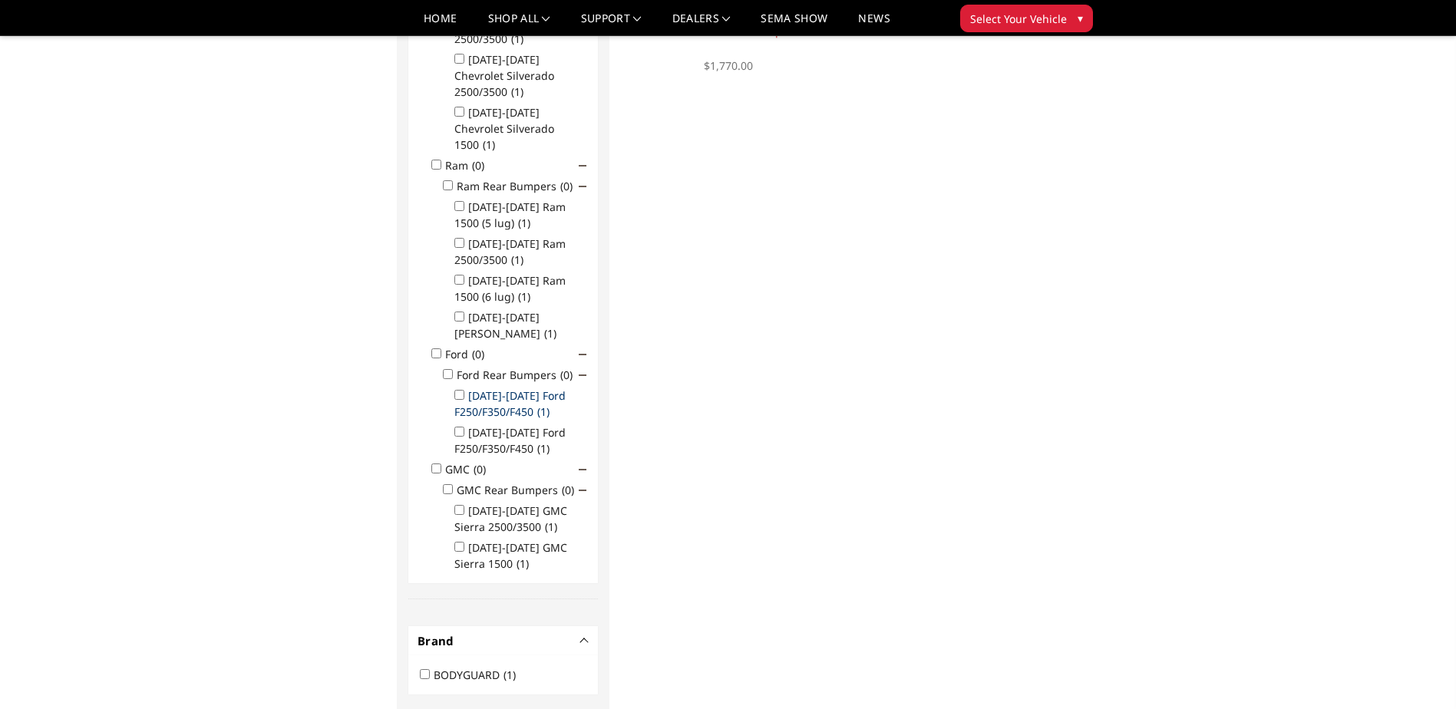 The height and width of the screenshot is (709, 1456). What do you see at coordinates (519, 24) in the screenshot?
I see `a: shop all` at bounding box center [519, 24].